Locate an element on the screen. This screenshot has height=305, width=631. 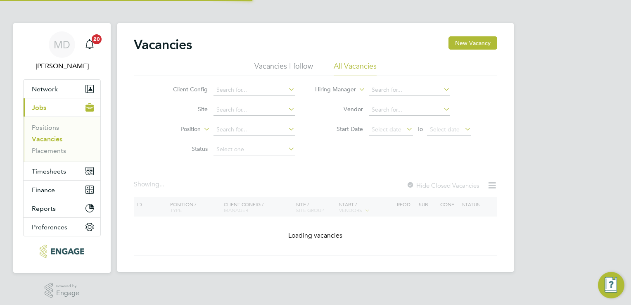
nav: Main navigation is located at coordinates (62, 148).